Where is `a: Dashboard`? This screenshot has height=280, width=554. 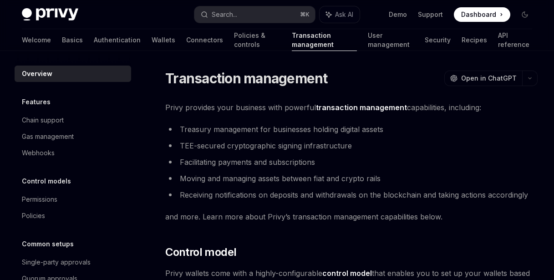 a: Dashboard is located at coordinates (482, 15).